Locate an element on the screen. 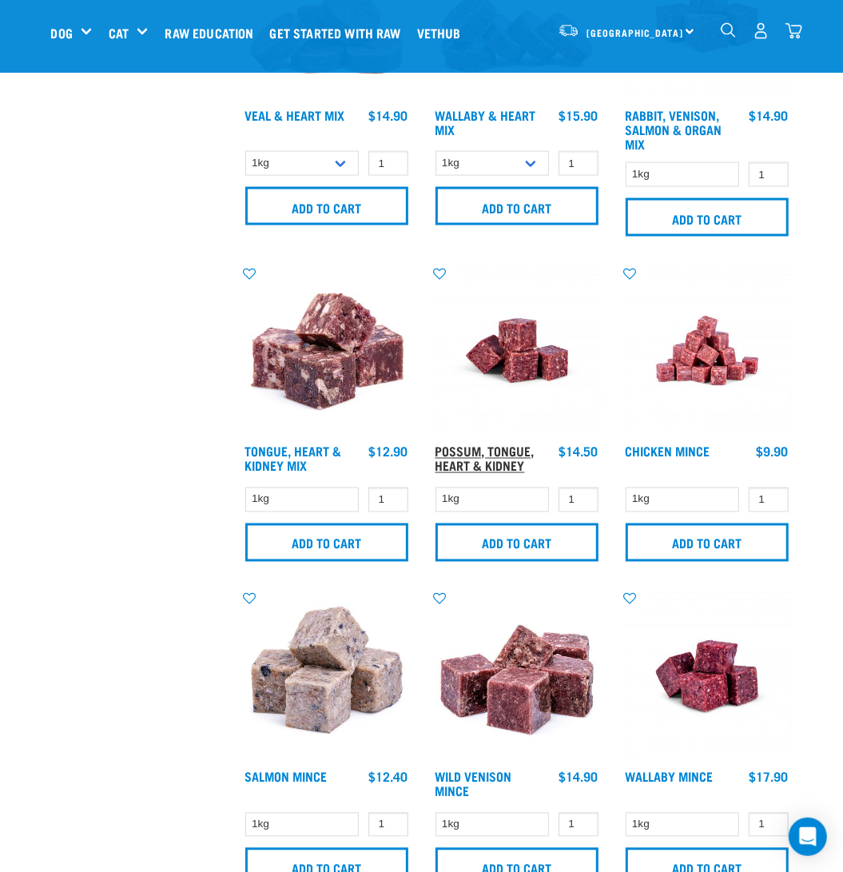 The width and height of the screenshot is (843, 872). a: Dog is located at coordinates (62, 33).